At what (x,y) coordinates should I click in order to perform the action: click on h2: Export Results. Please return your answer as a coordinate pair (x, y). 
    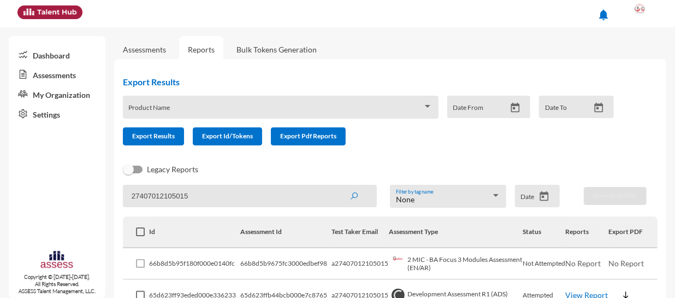
    Looking at the image, I should click on (373, 81).